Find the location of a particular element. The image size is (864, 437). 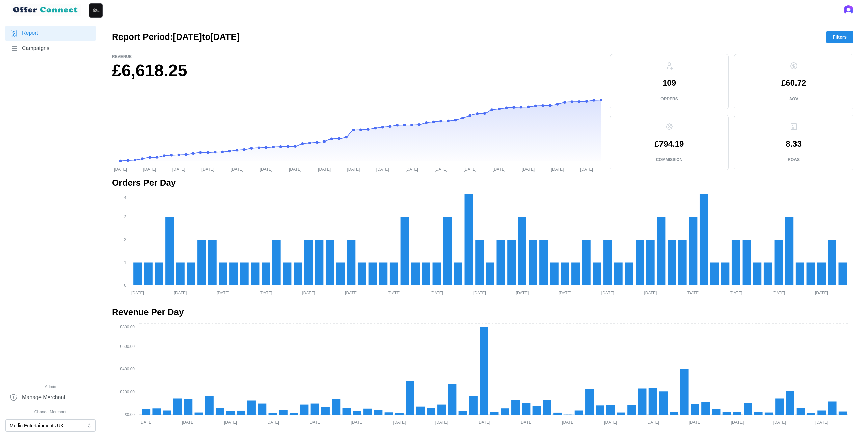

span: Campaigns is located at coordinates (35, 48).